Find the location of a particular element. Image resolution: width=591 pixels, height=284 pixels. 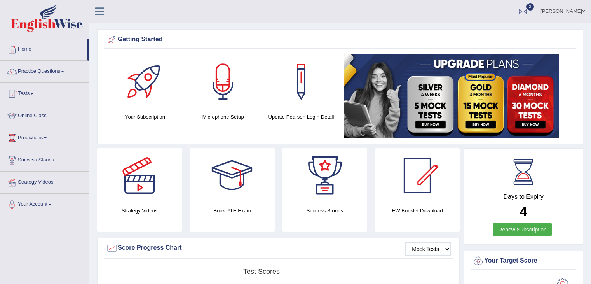

img: small5.jpg is located at coordinates (451, 96).